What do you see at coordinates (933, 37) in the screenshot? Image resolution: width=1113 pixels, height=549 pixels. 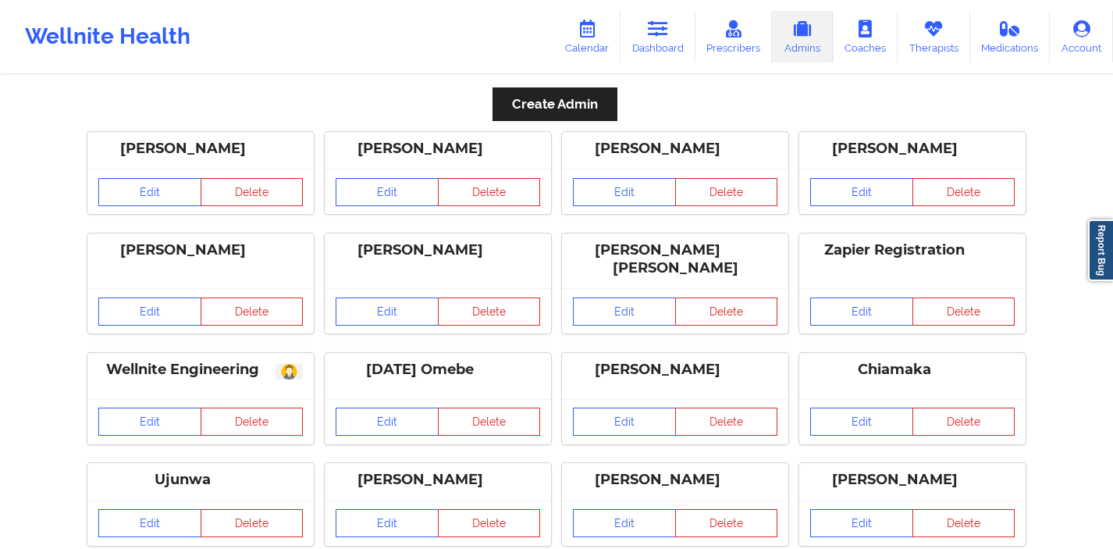 I see `a: Therapists` at bounding box center [933, 37].